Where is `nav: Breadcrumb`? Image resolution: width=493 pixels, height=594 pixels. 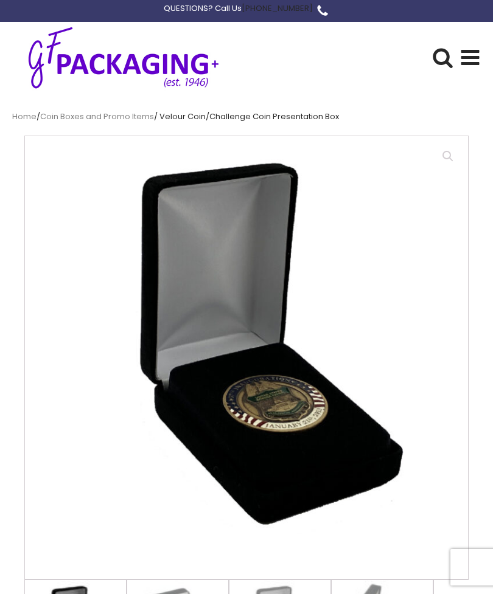 nav: Breadcrumb is located at coordinates (246, 117).